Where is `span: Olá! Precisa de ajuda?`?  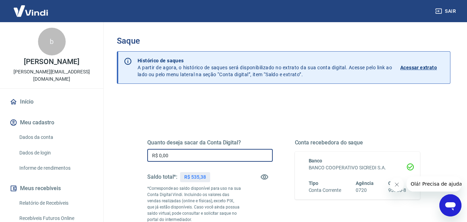 span: Olá! Precisa de ajuda? is located at coordinates (31, 8).